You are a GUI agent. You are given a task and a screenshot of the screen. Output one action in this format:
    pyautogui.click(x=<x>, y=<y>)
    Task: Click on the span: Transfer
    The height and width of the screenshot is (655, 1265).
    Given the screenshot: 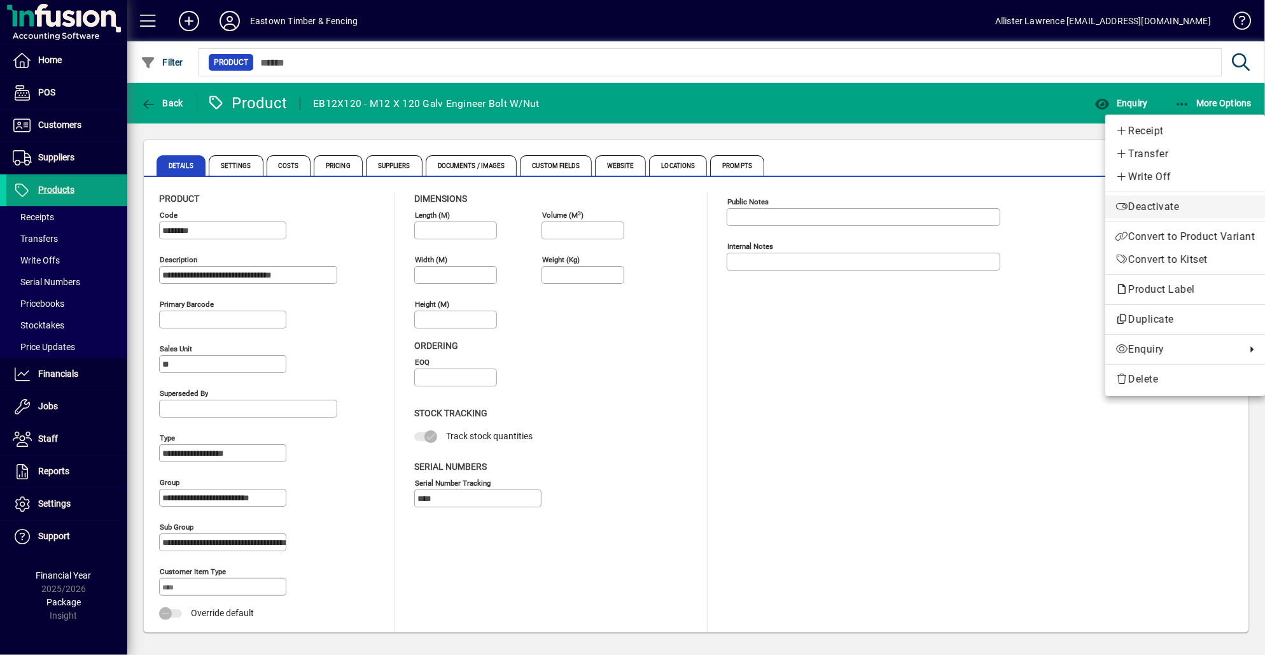 What is the action you would take?
    pyautogui.click(x=1184, y=154)
    